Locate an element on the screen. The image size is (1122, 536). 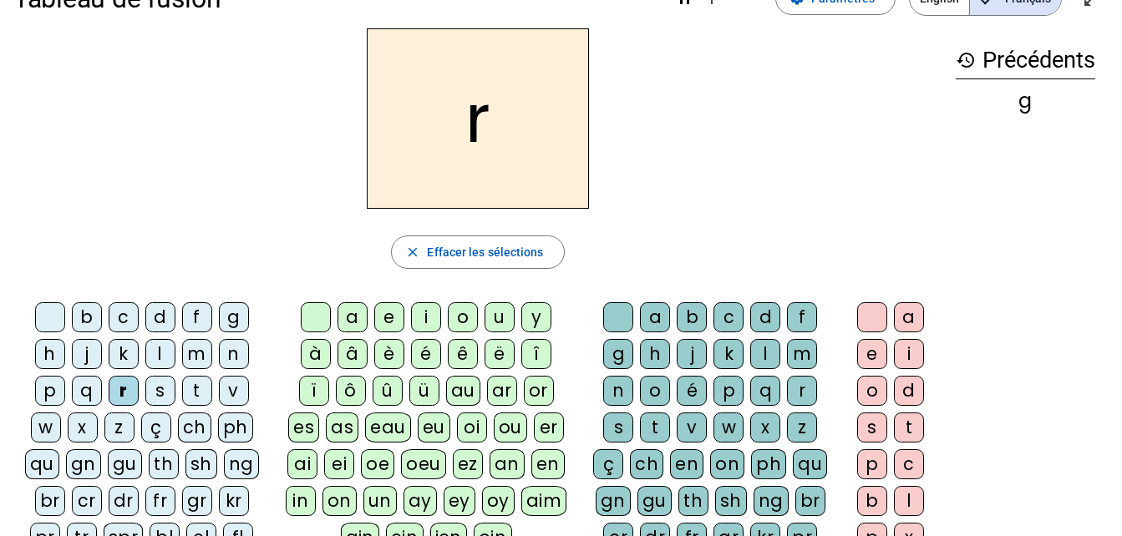
div: ph is located at coordinates (768, 464).